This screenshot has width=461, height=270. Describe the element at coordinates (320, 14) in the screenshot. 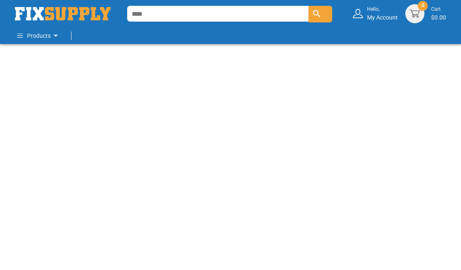

I see `button: Search` at that location.